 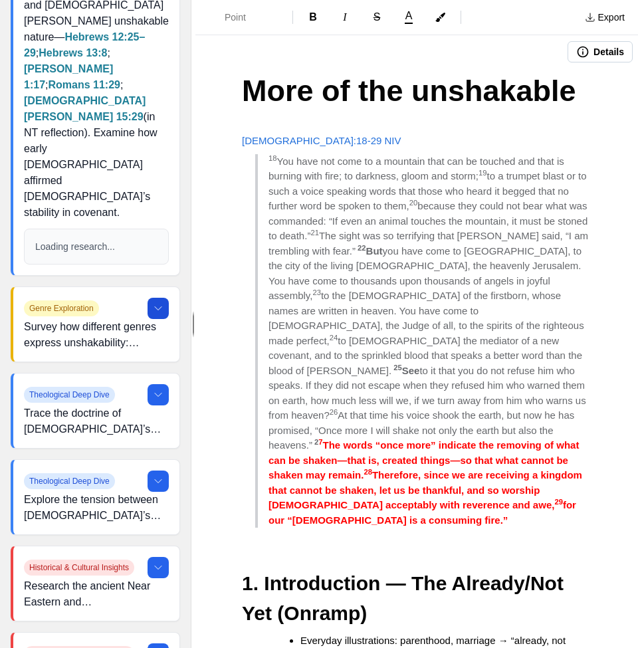 I want to click on span: B, so click(x=313, y=17).